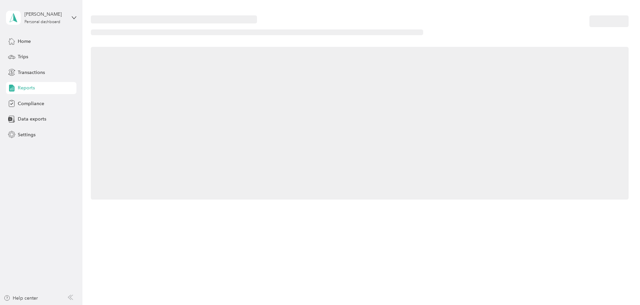  What do you see at coordinates (32, 119) in the screenshot?
I see `span: Data exports` at bounding box center [32, 119].